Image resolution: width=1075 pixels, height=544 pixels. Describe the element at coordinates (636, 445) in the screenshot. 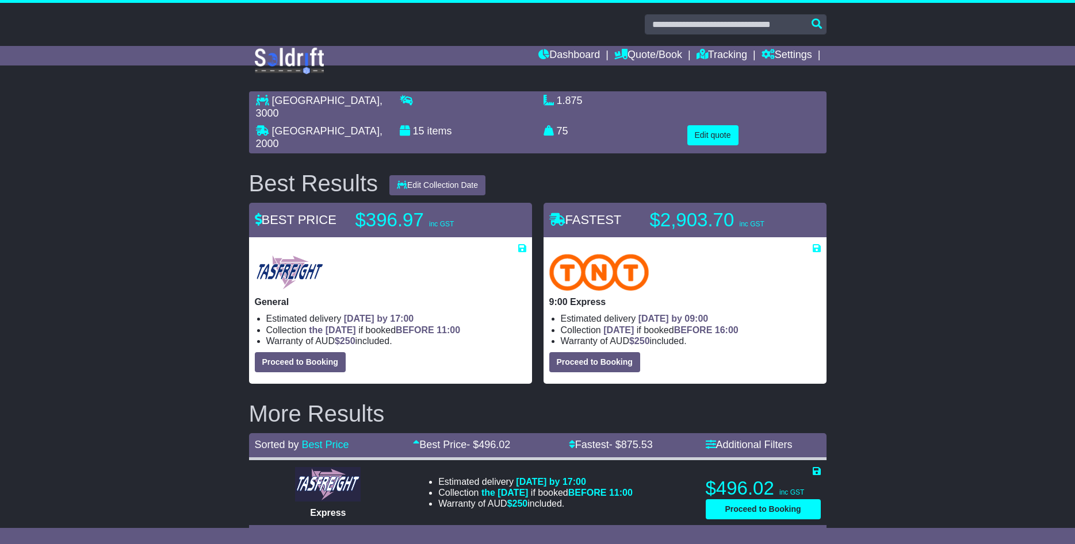

I see `span: 875.53` at that location.